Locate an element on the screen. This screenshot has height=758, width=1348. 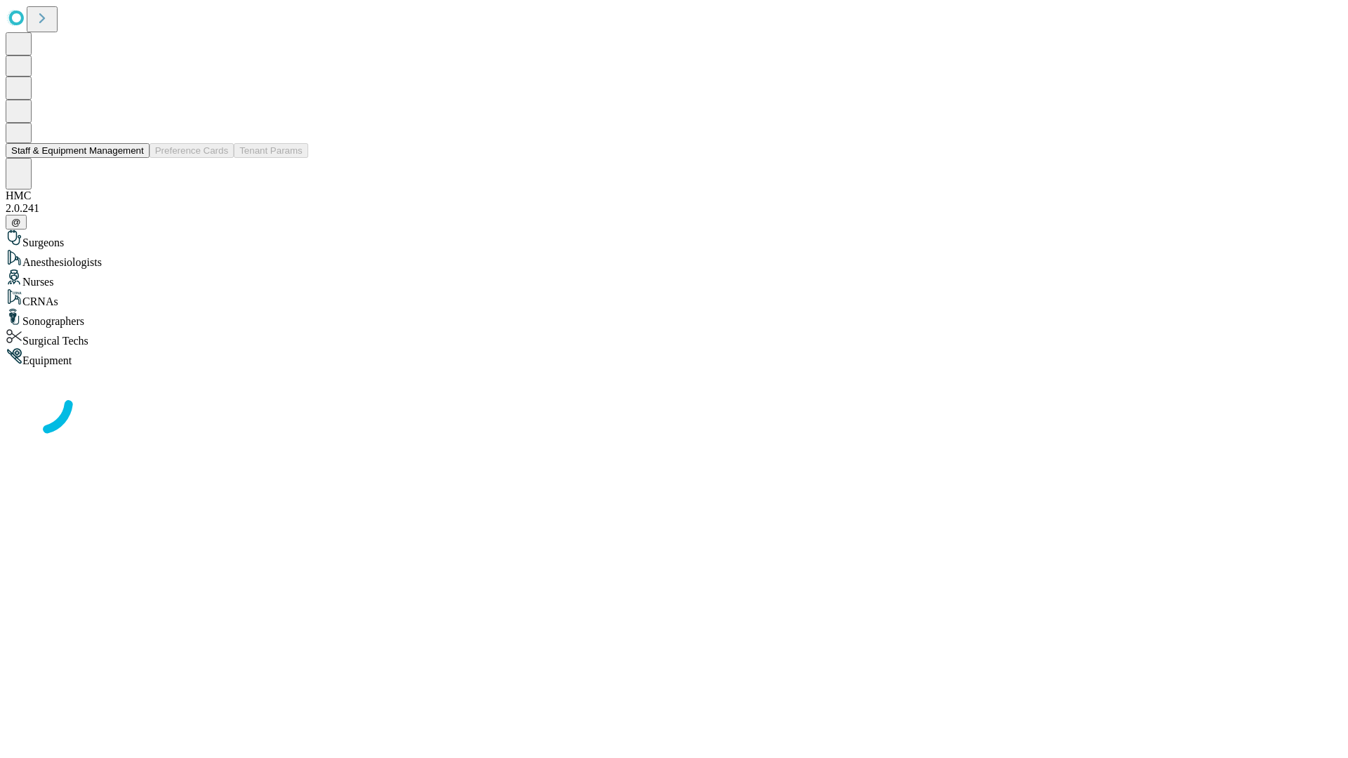
div: CRNAs is located at coordinates (674, 298).